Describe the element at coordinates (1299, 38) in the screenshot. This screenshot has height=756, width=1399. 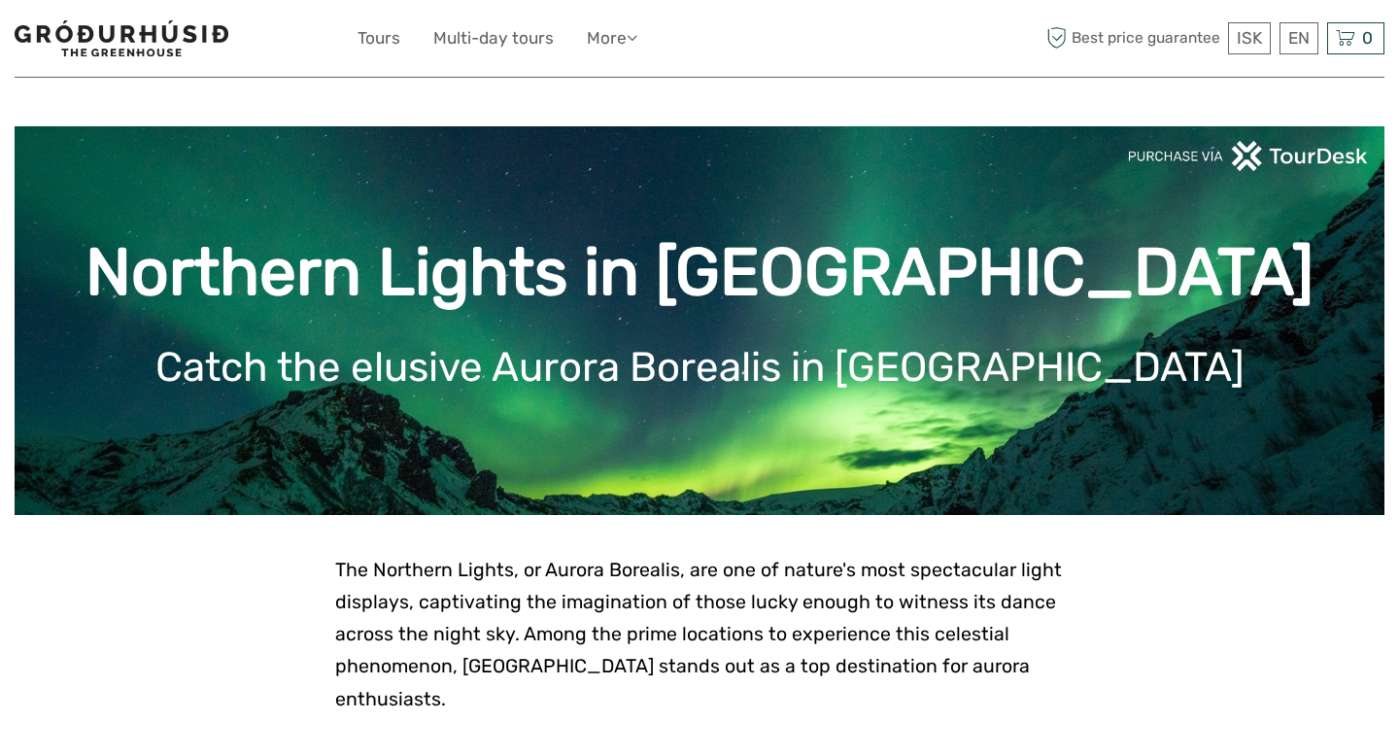
I see `div: EN` at that location.